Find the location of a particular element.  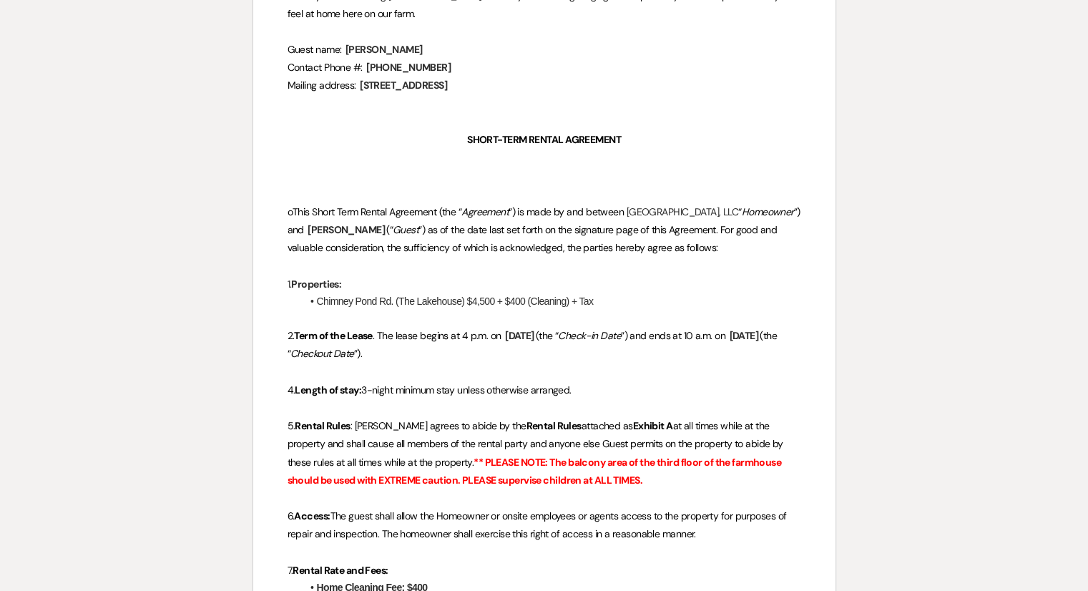

strong: SHORT-TERM RENTAL AGREEMENT is located at coordinates (544, 140).